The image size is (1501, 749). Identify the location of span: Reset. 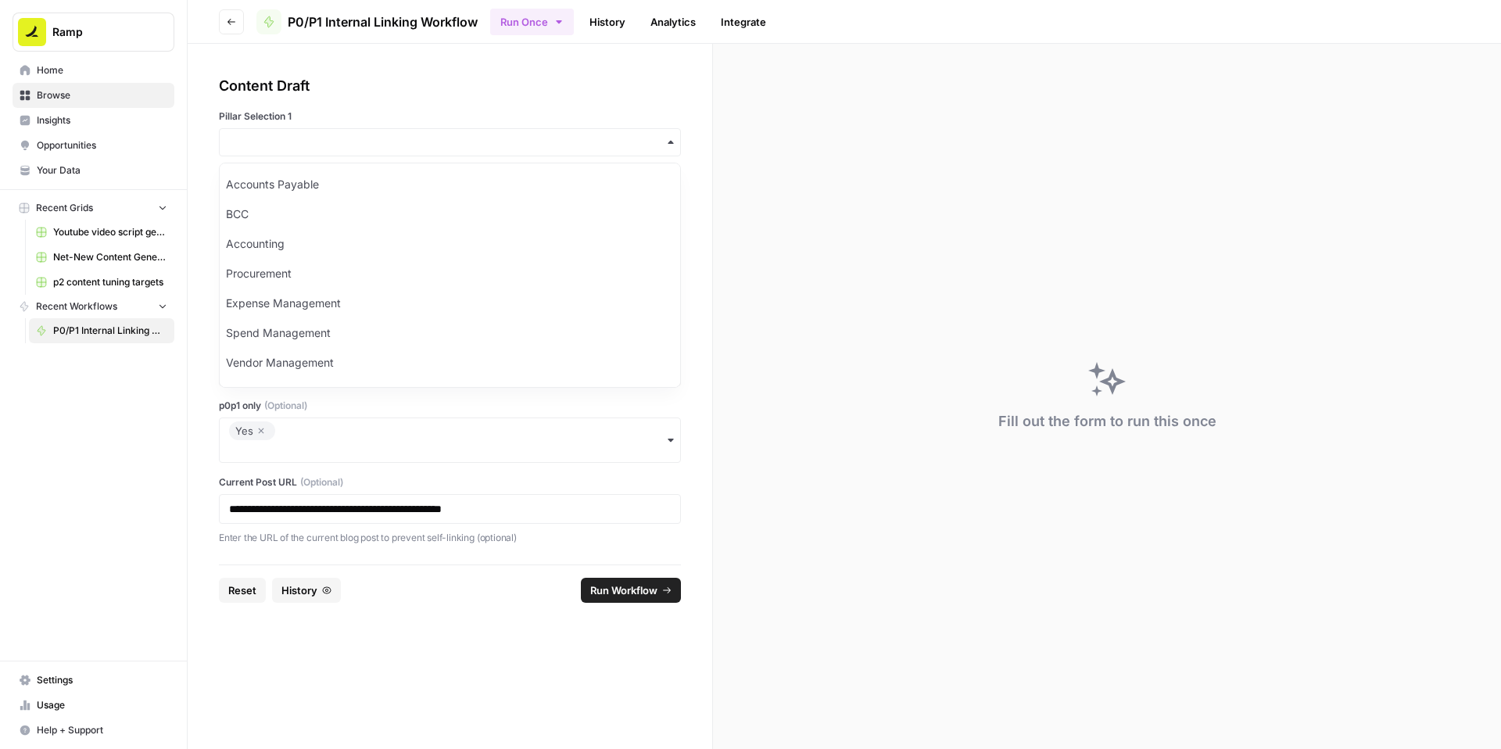
(242, 590).